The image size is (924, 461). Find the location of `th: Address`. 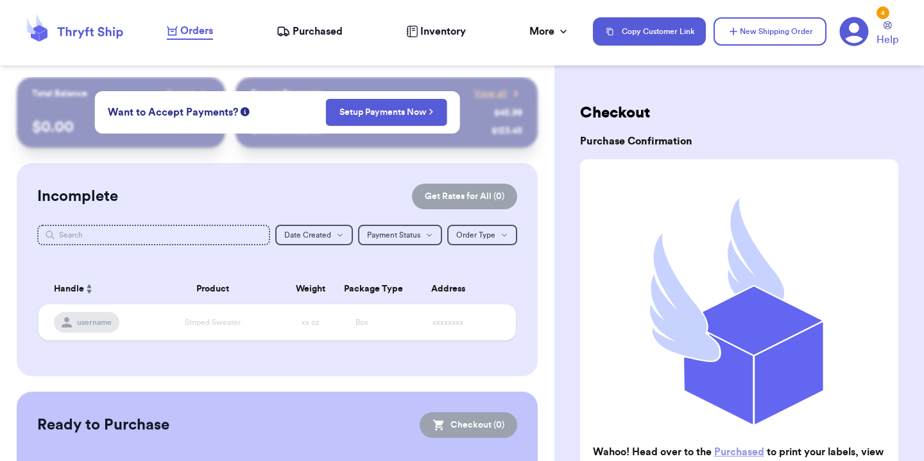

th: Address is located at coordinates (452, 289).